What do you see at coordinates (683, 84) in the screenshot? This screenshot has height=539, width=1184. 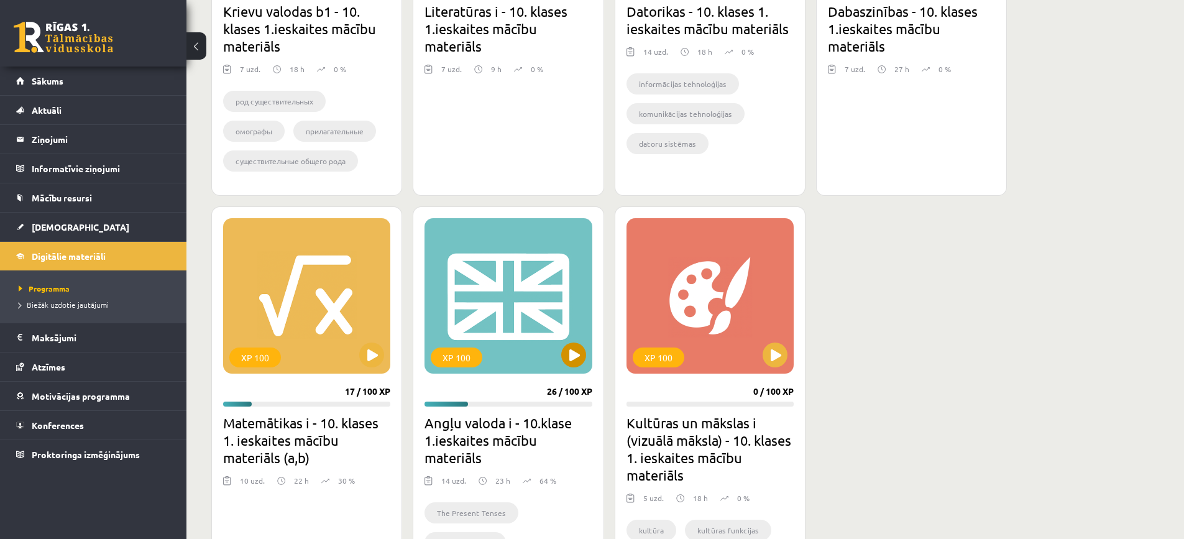 I see `li: informācijas tehnoloģijas` at bounding box center [683, 84].